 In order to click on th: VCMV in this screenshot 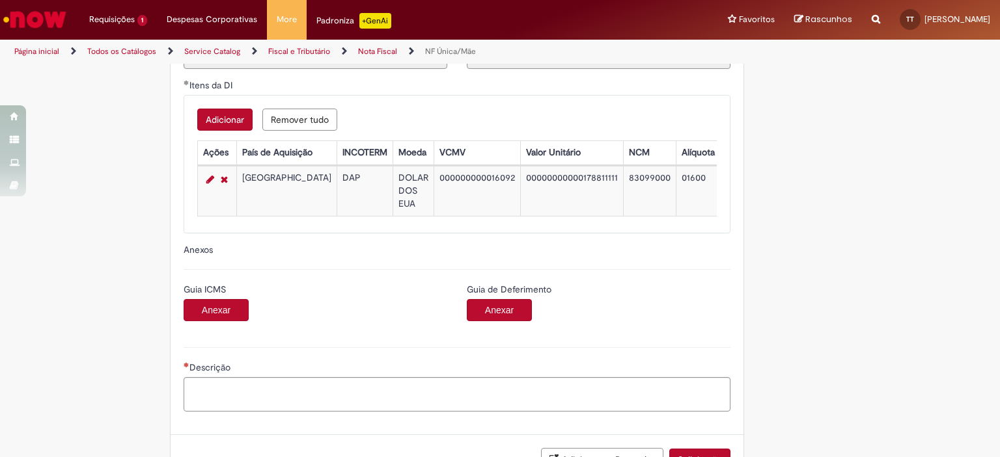, I will do `click(476, 152)`.